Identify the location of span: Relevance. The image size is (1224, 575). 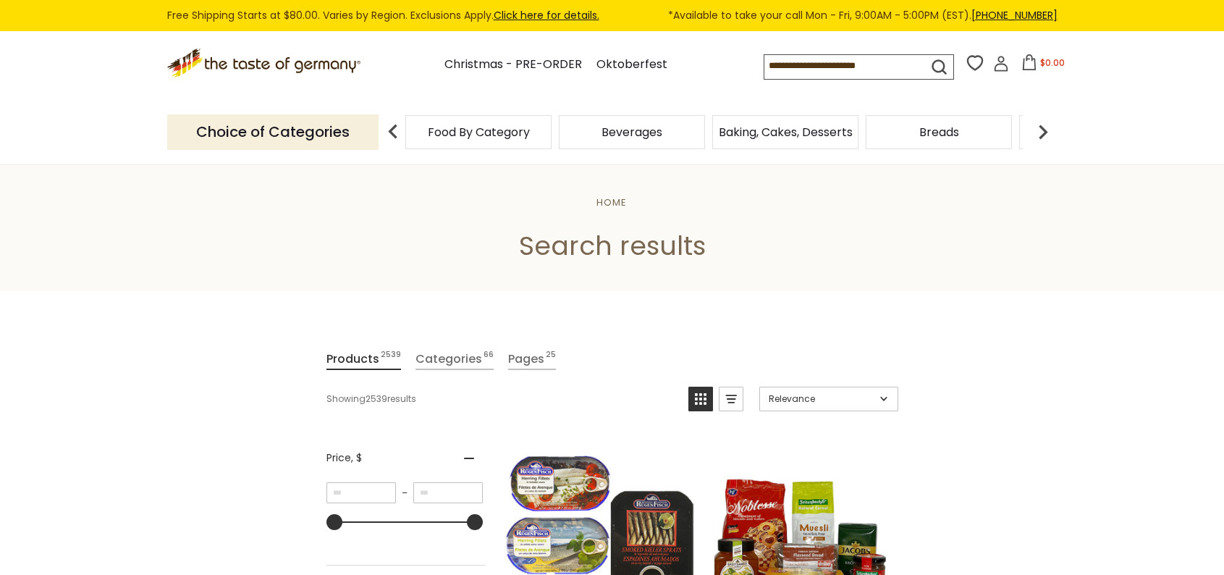
(821, 399).